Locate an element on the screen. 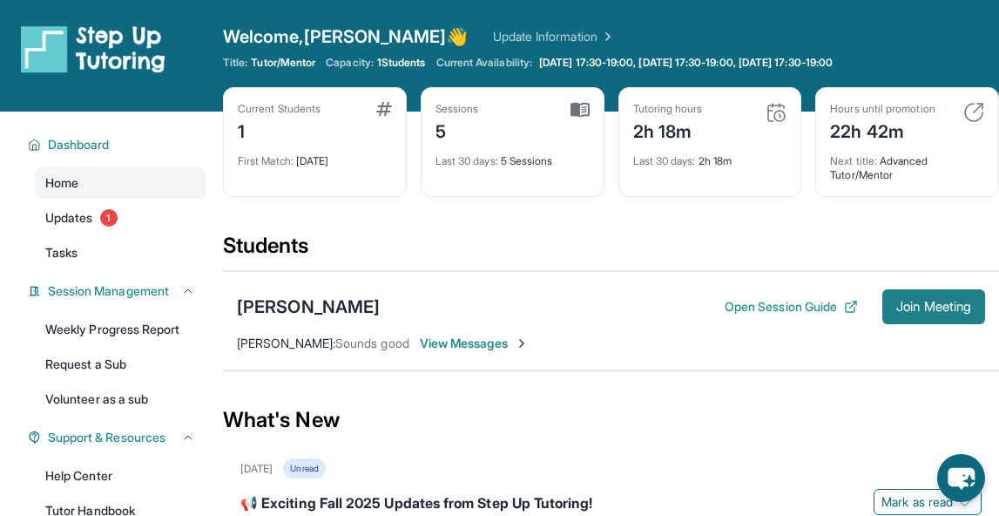 The image size is (999, 516). div: Unread is located at coordinates (304, 468).